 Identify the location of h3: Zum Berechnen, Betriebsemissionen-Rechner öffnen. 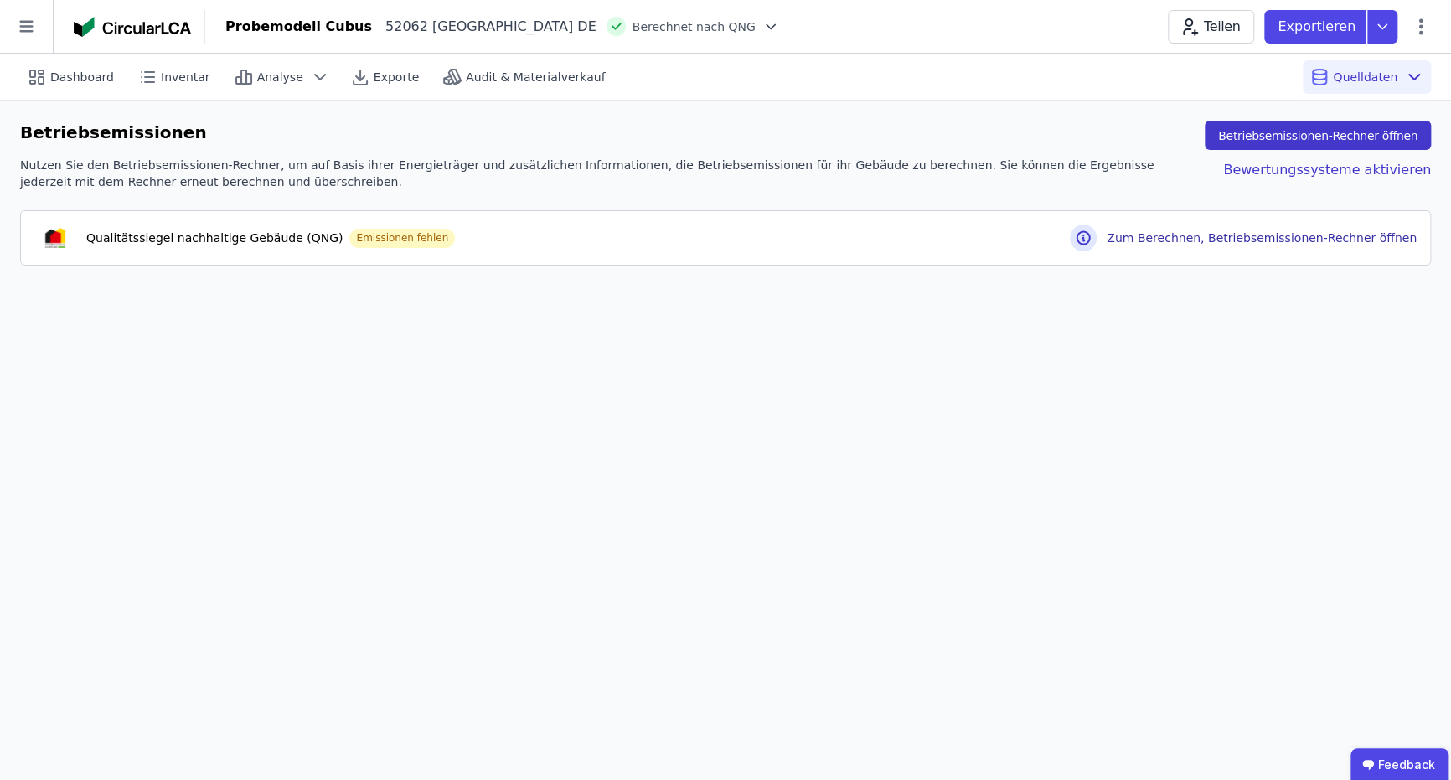
(1261, 238).